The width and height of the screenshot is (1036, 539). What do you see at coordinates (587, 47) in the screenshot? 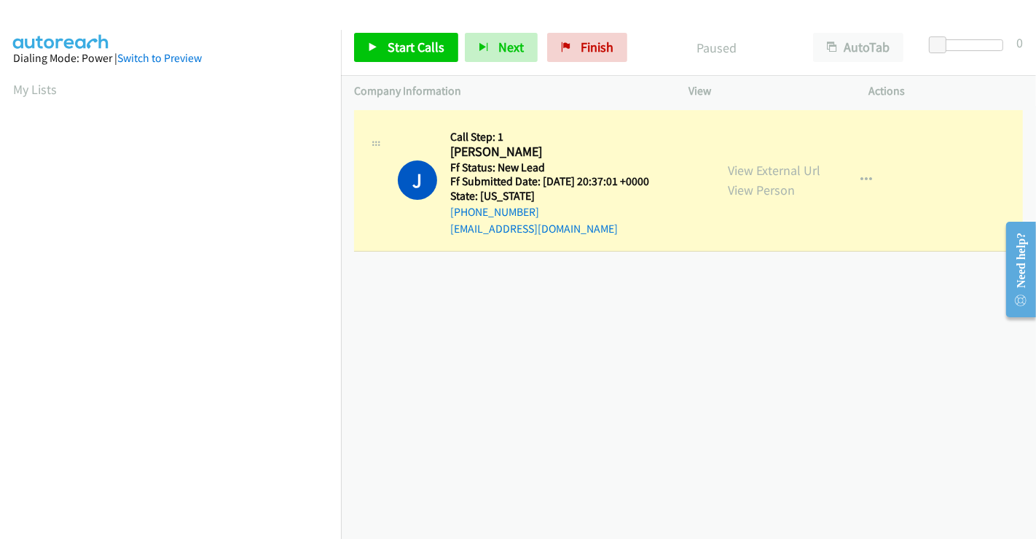
I see `a: Finish` at bounding box center [587, 47].